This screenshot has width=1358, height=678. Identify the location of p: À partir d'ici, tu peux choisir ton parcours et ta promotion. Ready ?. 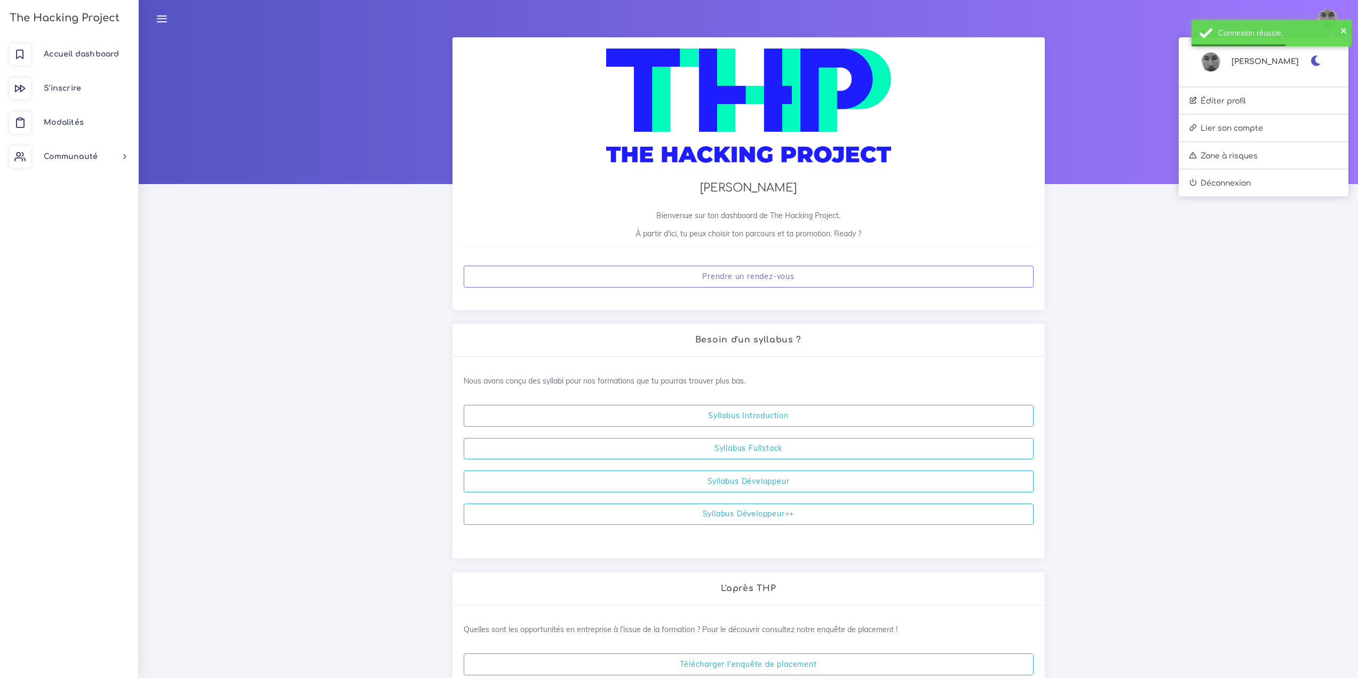
(748, 234).